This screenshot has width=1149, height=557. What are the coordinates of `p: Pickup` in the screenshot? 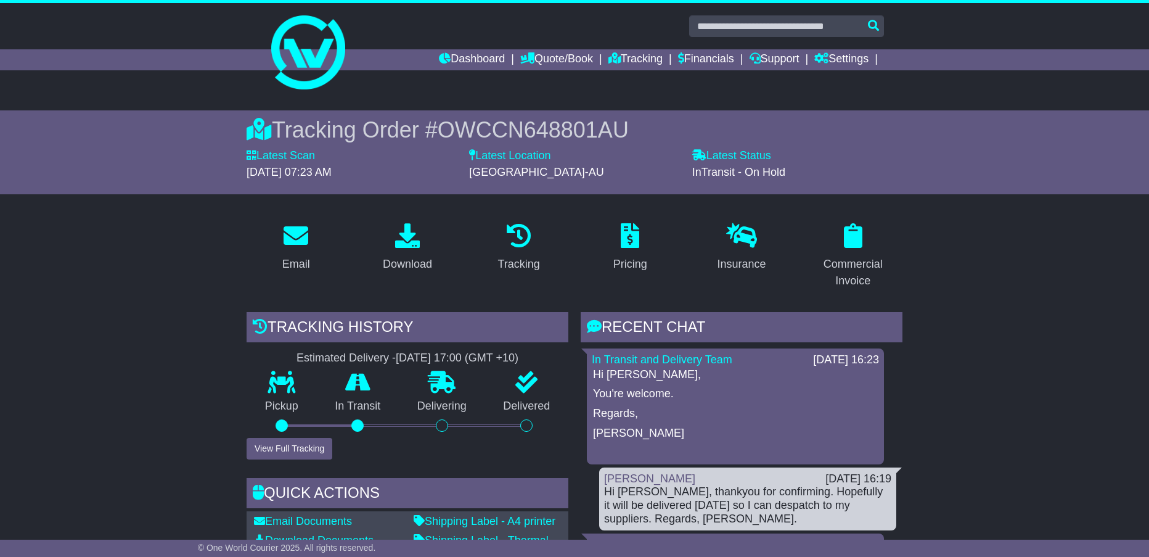 It's located at (282, 406).